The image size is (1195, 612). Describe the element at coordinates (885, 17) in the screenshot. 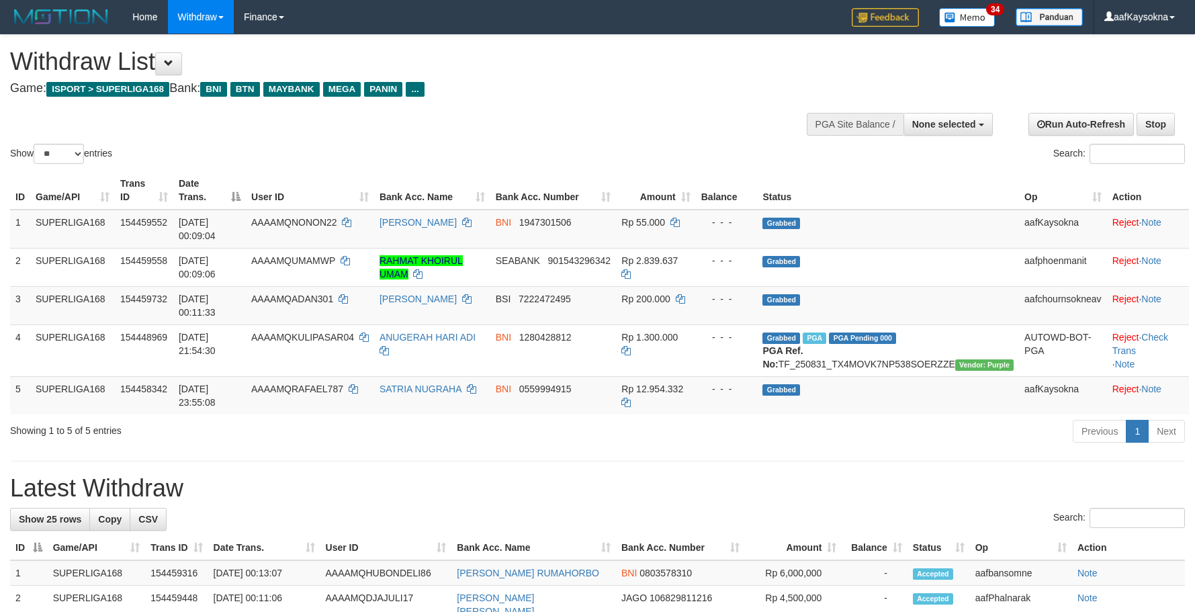

I see `img: Feedback.jpg` at that location.